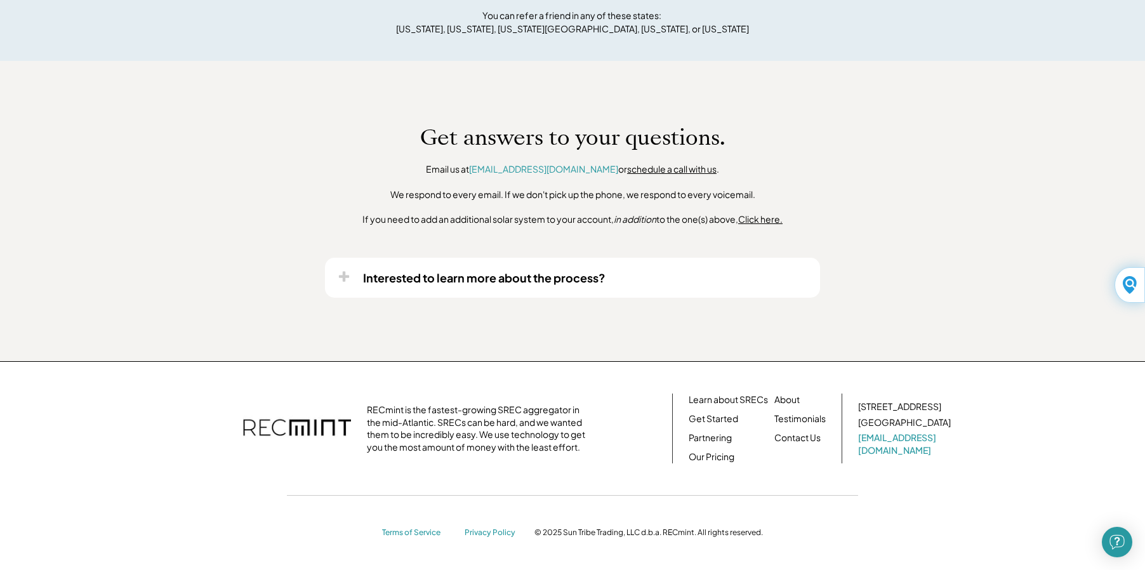  I want to click on a: Testimonials, so click(800, 419).